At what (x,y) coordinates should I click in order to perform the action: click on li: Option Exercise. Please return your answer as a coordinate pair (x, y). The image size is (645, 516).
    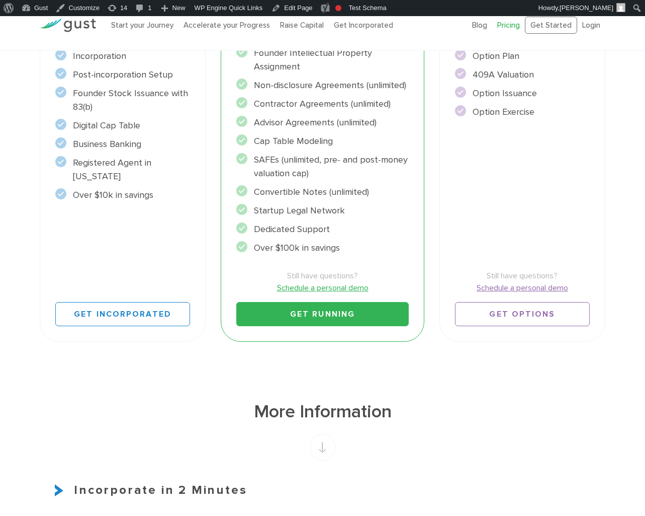
    Looking at the image, I should click on (523, 112).